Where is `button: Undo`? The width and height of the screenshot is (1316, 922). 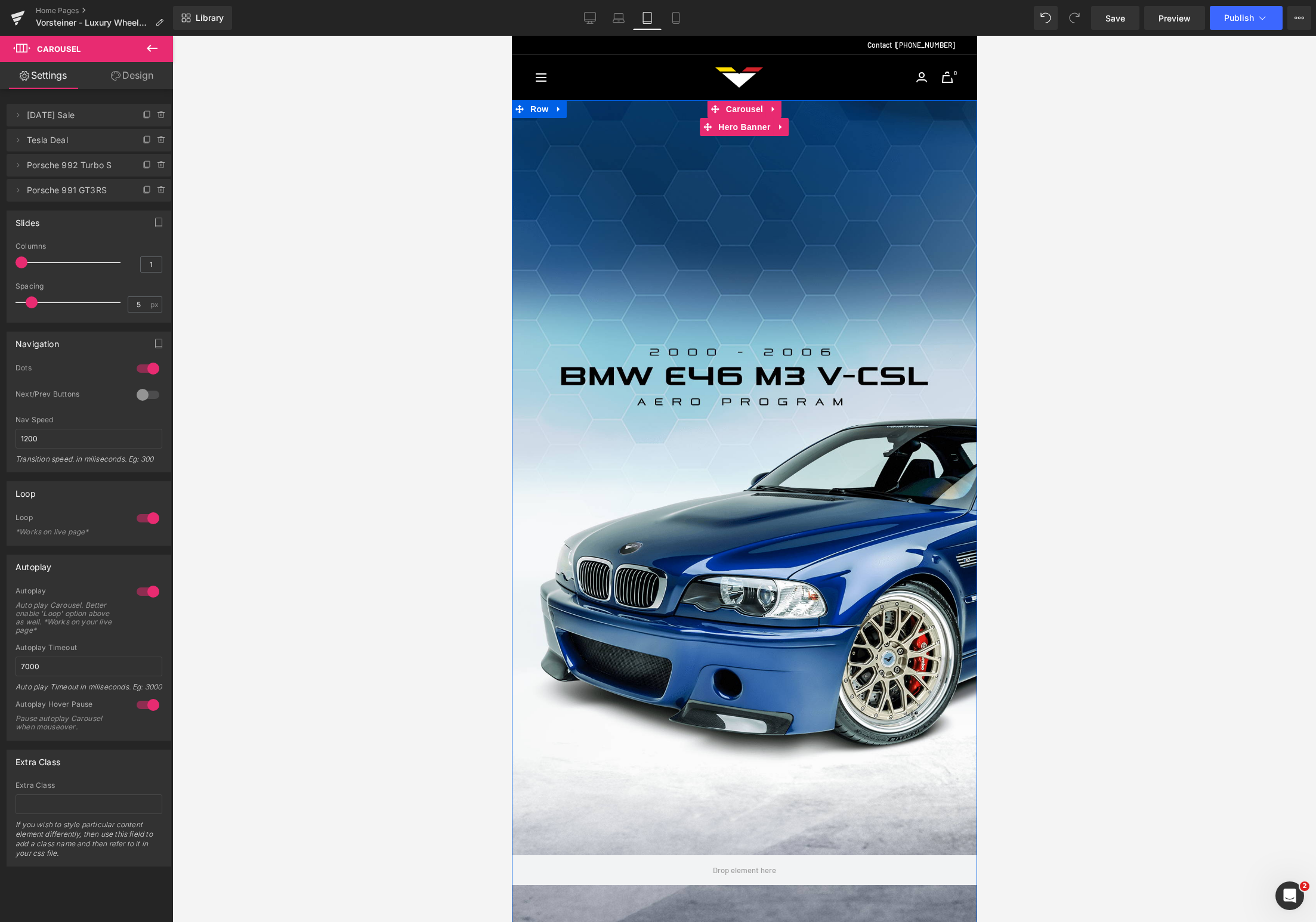
button: Undo is located at coordinates (1046, 18).